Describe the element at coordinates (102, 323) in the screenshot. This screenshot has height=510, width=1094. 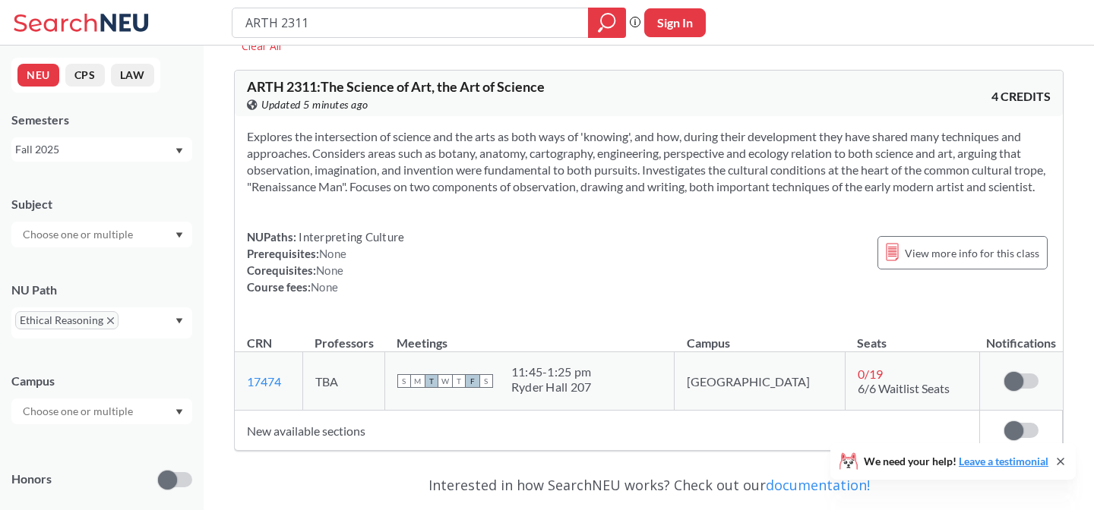
I see `div: Ethical ReasoningX to remove pillDropdown arrow` at that location.